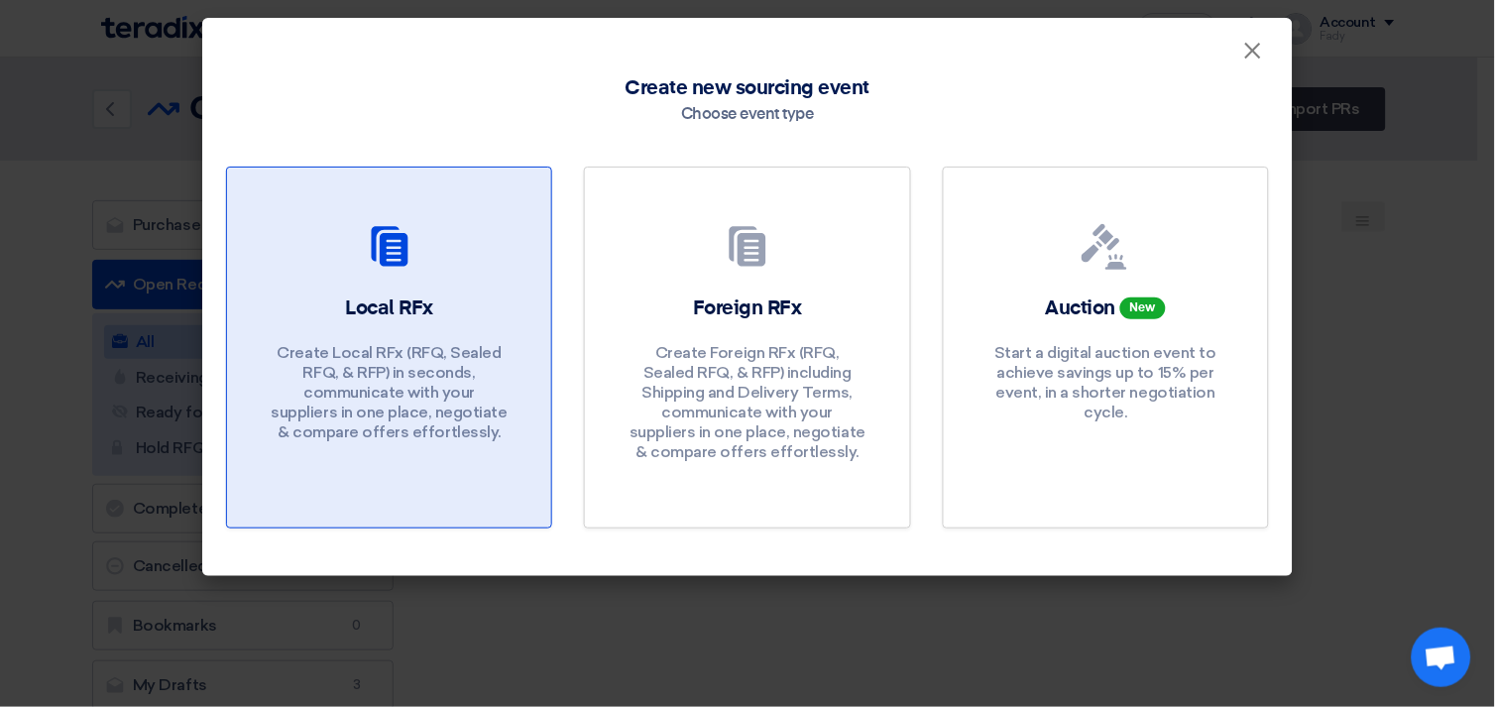  What do you see at coordinates (747, 88) in the screenshot?
I see `span: Create new sourcing event` at bounding box center [747, 88].